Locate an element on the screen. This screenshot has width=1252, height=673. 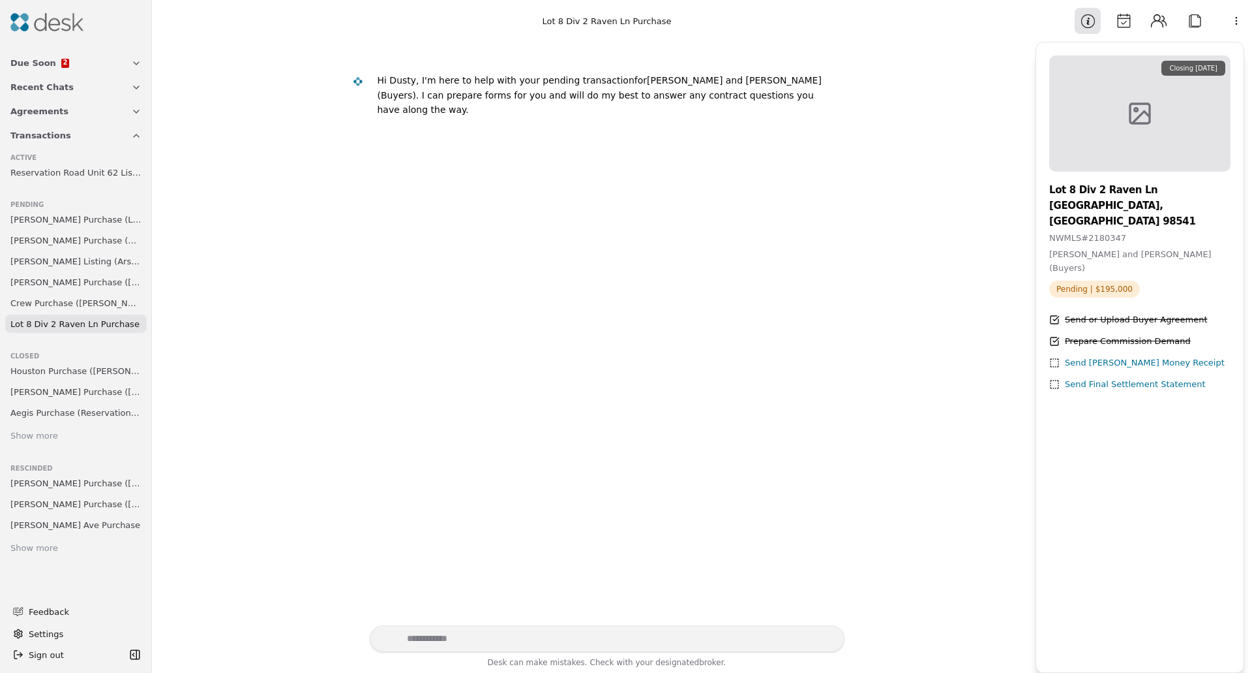
div: for is located at coordinates (641, 80).